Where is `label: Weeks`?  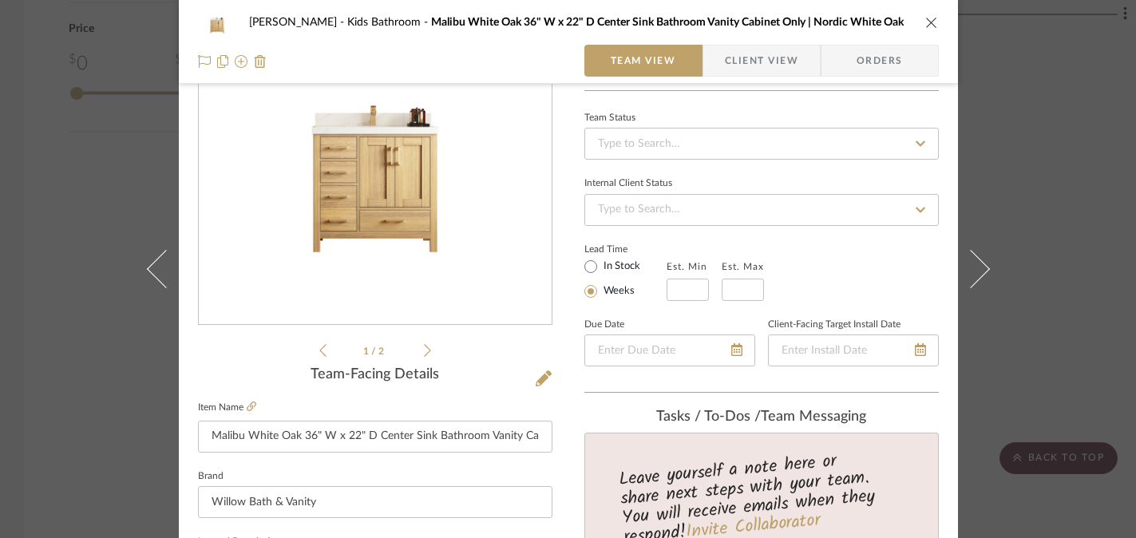
label: Weeks is located at coordinates (617, 291).